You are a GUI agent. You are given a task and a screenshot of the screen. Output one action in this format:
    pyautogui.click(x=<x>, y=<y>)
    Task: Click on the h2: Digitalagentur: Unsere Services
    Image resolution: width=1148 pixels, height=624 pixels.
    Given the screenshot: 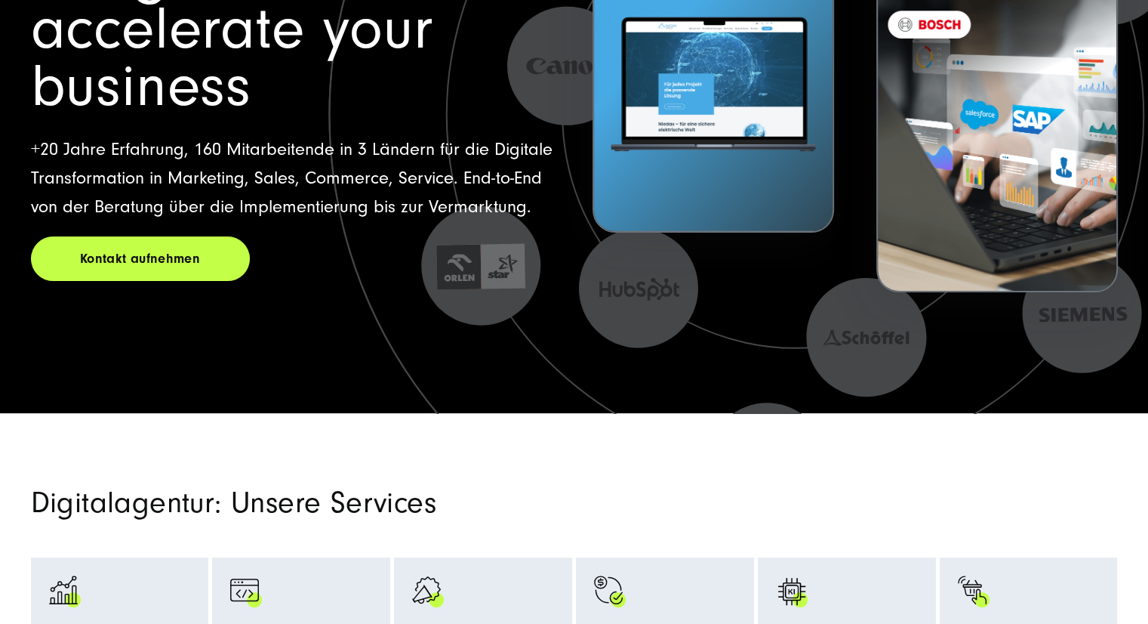 What is the action you would take?
    pyautogui.click(x=390, y=503)
    